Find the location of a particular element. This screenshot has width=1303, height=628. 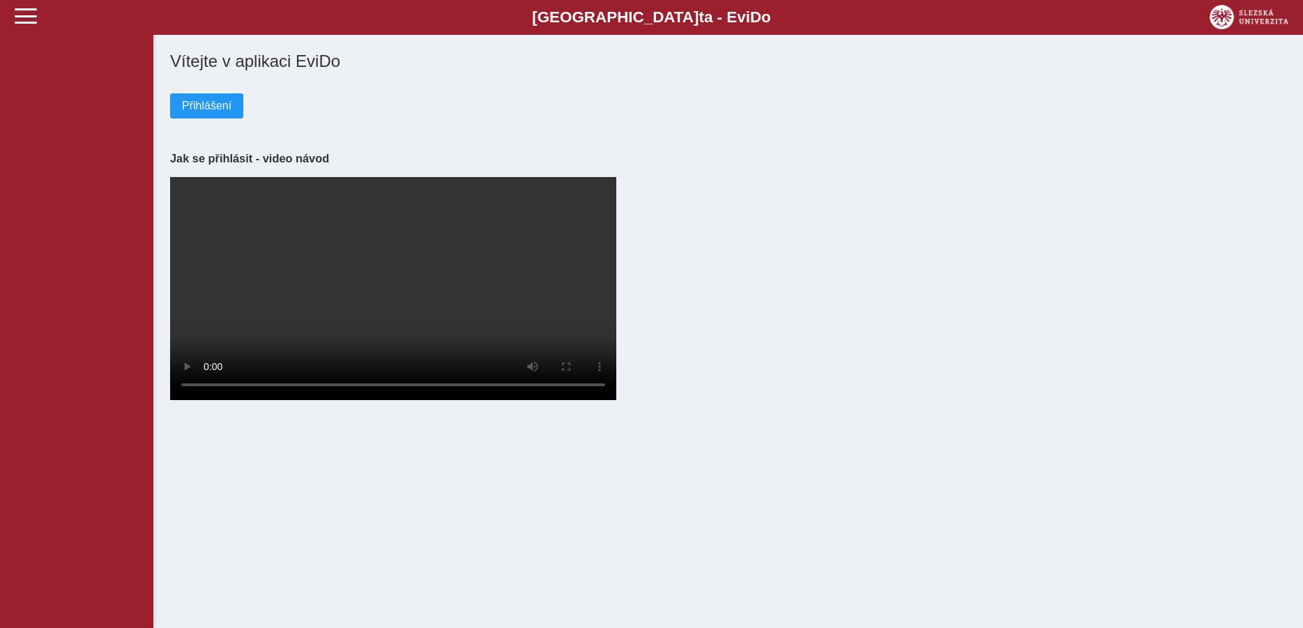

h1: Vítejte v aplikaci EviDo is located at coordinates (728, 61).